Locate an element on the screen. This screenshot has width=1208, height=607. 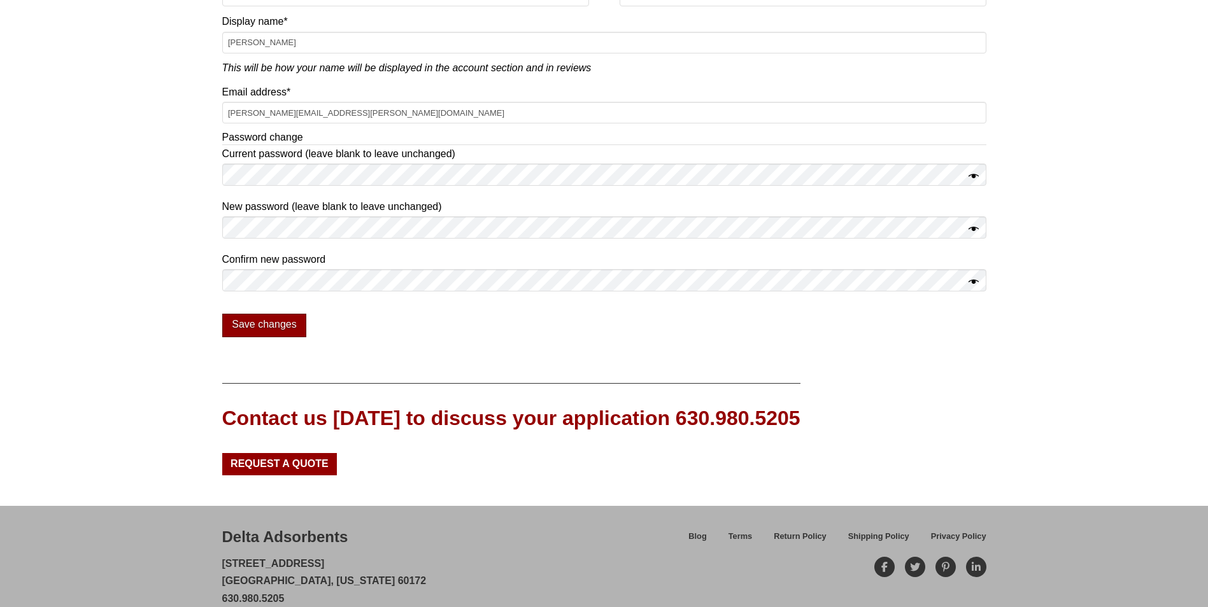
a: Request a Quote is located at coordinates (279, 464).